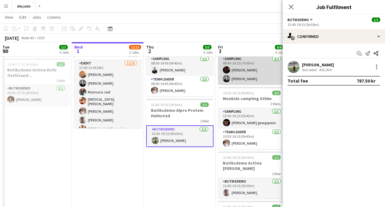 The image size is (385, 207). What do you see at coordinates (37, 17) in the screenshot?
I see `span: Jobs` at bounding box center [37, 17].